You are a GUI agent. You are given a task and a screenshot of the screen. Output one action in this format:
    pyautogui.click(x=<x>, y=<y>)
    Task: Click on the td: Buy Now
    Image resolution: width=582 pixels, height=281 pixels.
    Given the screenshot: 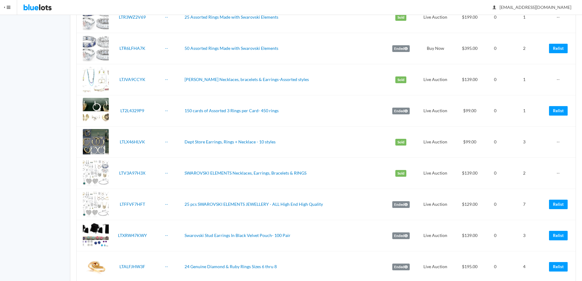 What is the action you would take?
    pyautogui.click(x=436, y=49)
    